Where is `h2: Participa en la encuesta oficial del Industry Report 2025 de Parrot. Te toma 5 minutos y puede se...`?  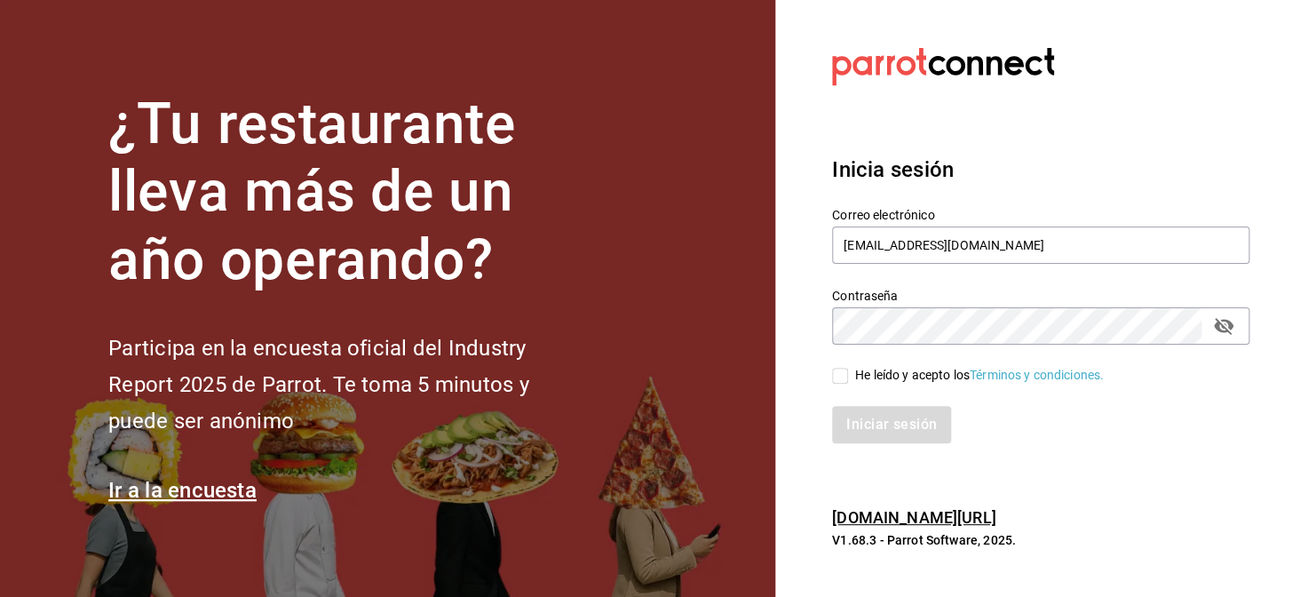 h2: Participa en la encuesta oficial del Industry Report 2025 de Parrot. Te toma 5 minutos y puede se... is located at coordinates (348, 384).